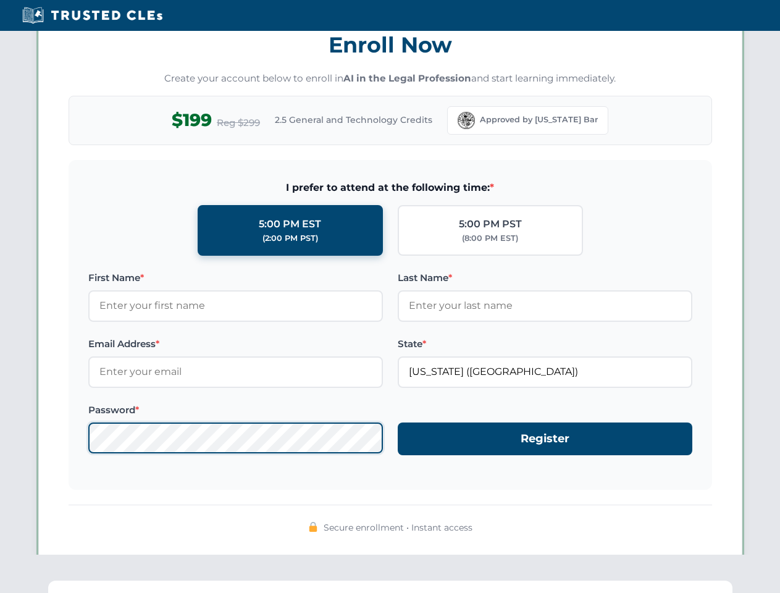 The height and width of the screenshot is (593, 780). Describe the element at coordinates (391, 78) in the screenshot. I see `p: Create your account below to enroll in and start learning immediately.` at that location.